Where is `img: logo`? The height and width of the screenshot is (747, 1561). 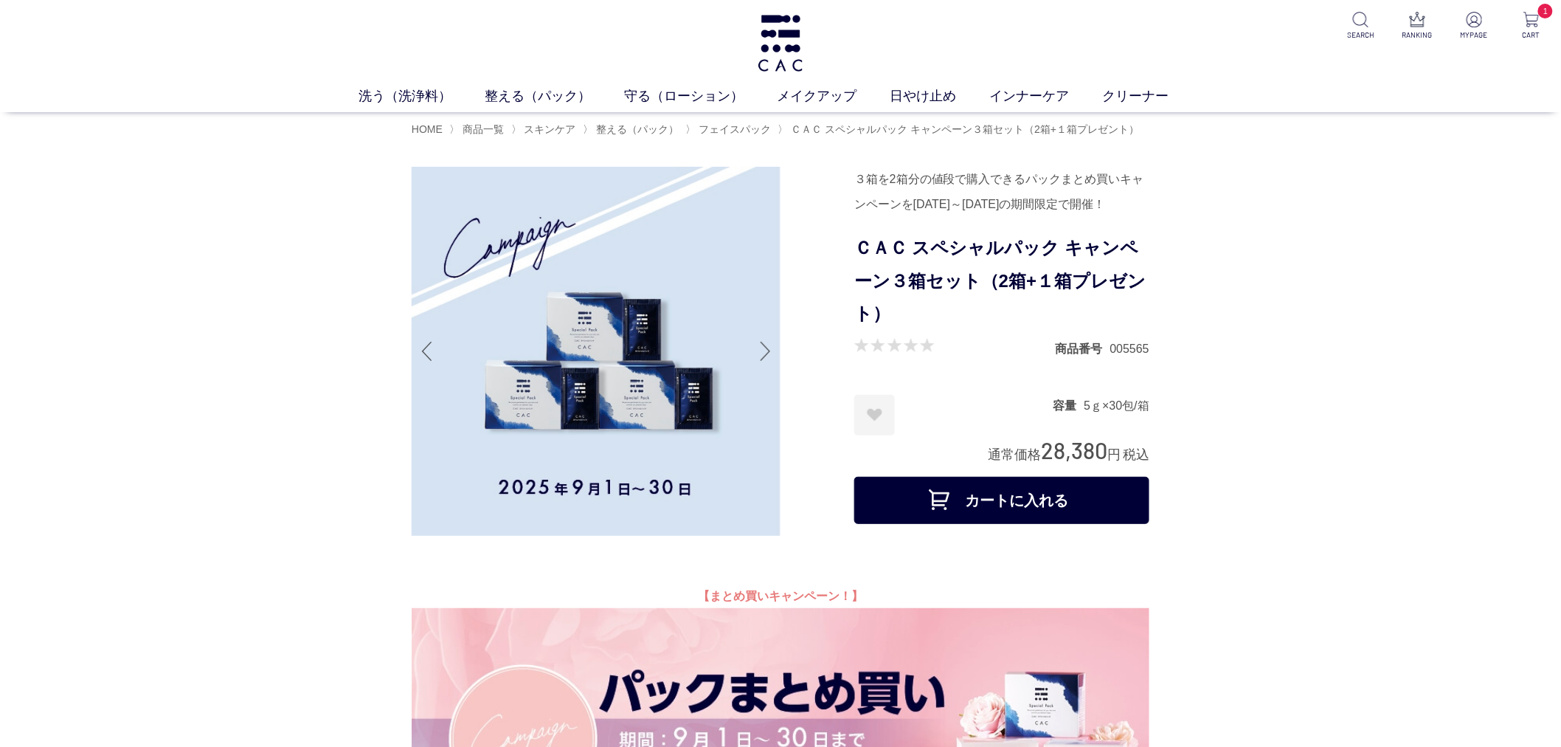
img: logo is located at coordinates (781, 43).